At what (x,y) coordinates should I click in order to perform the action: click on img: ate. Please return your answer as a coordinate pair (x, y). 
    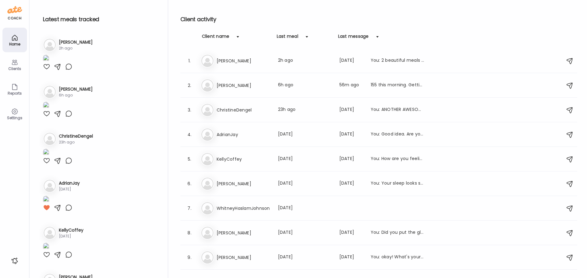
    Looking at the image, I should click on (15, 10).